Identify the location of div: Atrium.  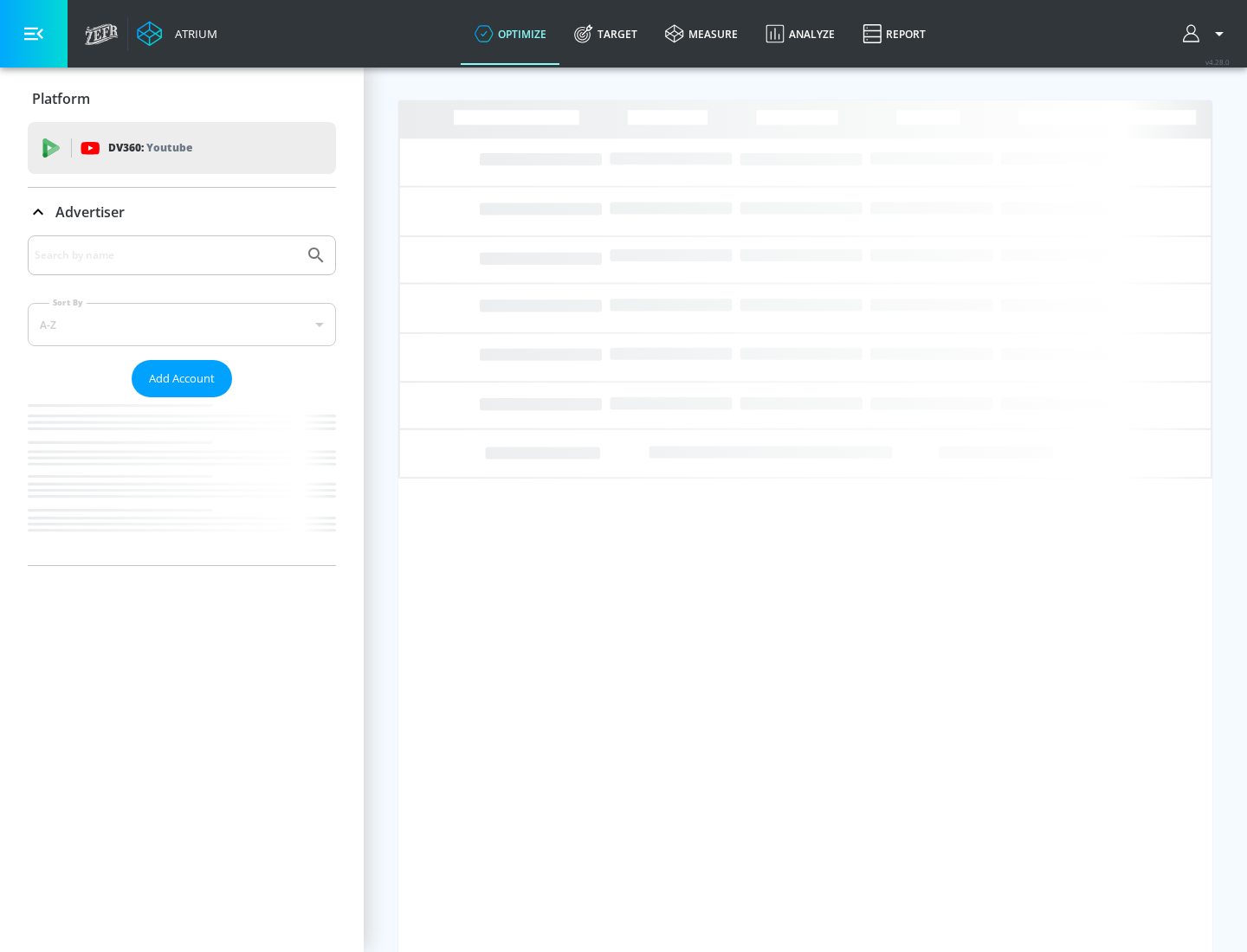
(192, 34).